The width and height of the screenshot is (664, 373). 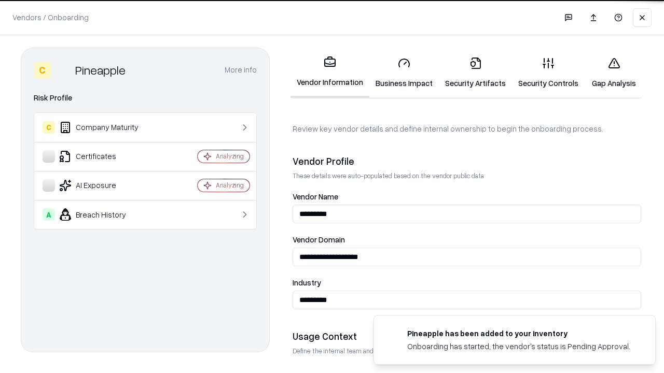 What do you see at coordinates (50, 17) in the screenshot?
I see `p: Vendors / Onboarding` at bounding box center [50, 17].